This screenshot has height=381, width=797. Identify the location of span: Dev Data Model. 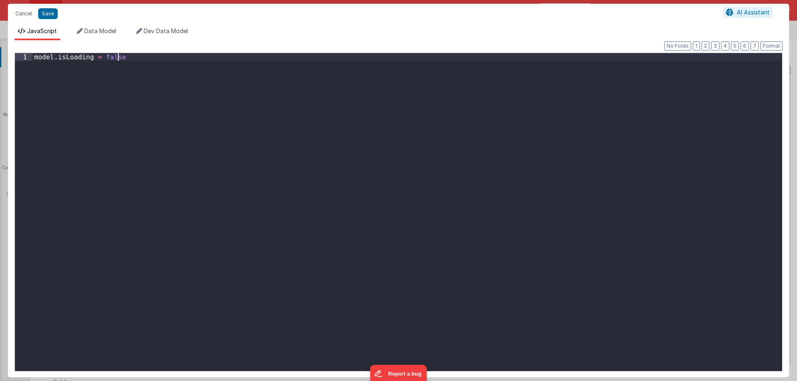
(166, 31).